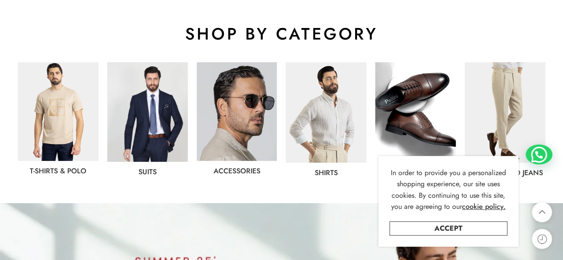 This screenshot has height=260, width=563. What do you see at coordinates (448, 190) in the screenshot?
I see `span: In order to provide you a personalized shopping experience, our site uses cookies. By continuing ...` at bounding box center [448, 190].